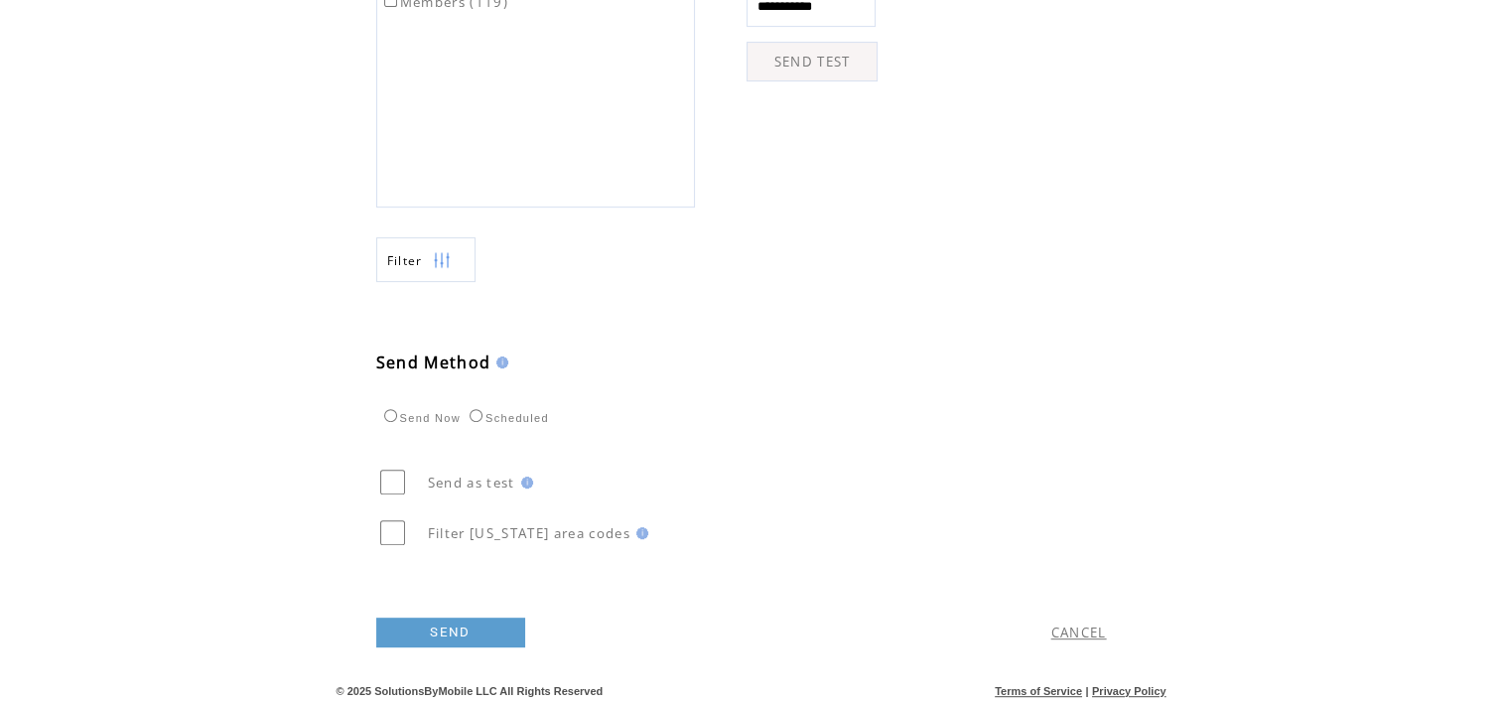 The image size is (1502, 703). What do you see at coordinates (426, 259) in the screenshot?
I see `a: Filter` at bounding box center [426, 259].